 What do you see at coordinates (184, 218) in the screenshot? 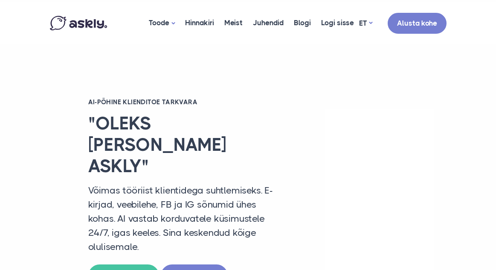
I see `p: Võimas tööriist klientidega suhtlemiseks. E-kirjad, veebilehe, FB ja IG sõnumid ühes kohas. AI va...` at bounding box center [184, 218].